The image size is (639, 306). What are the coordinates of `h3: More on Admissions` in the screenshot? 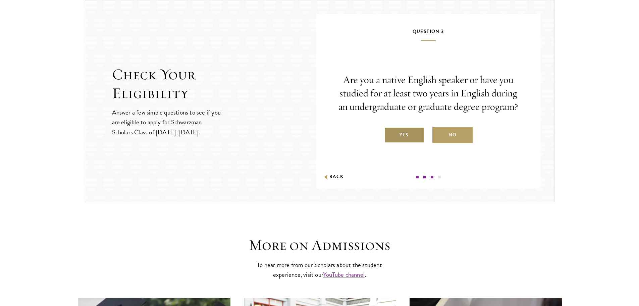 It's located at (320, 245).